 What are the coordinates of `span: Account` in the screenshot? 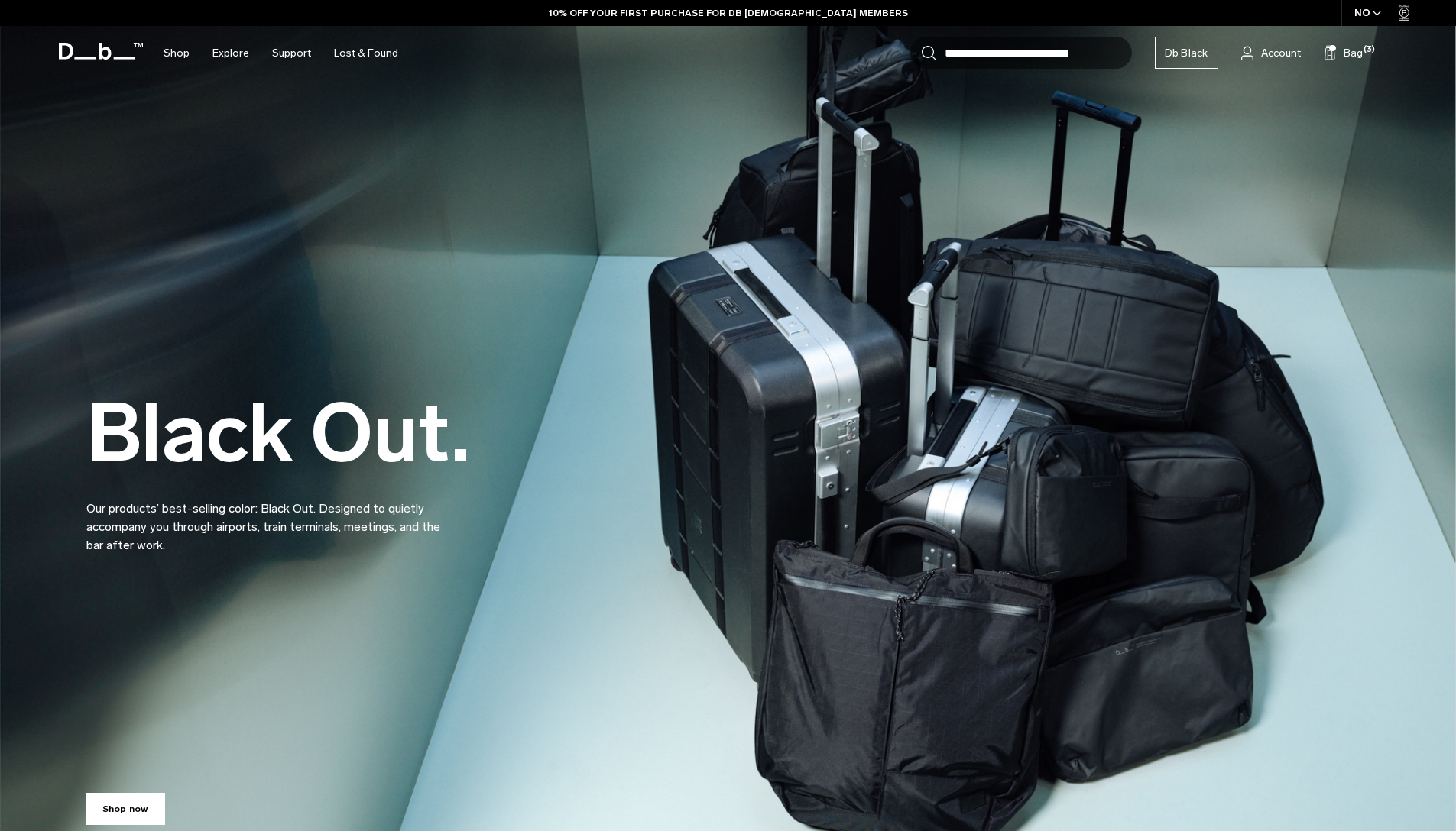 It's located at (1280, 53).